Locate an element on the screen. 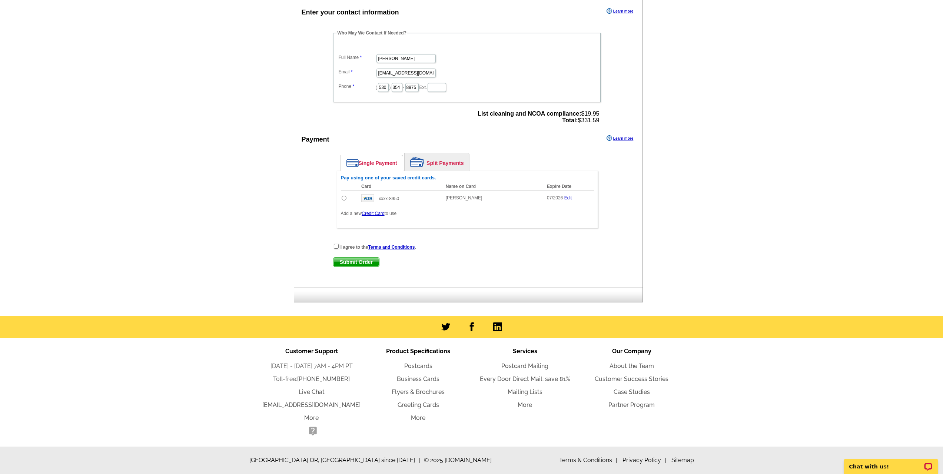  a: Greeting Cards is located at coordinates (418, 405).